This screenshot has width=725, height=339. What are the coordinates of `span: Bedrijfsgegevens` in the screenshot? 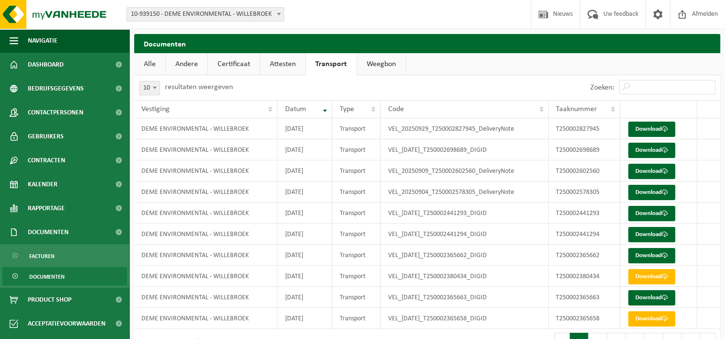 It's located at (56, 89).